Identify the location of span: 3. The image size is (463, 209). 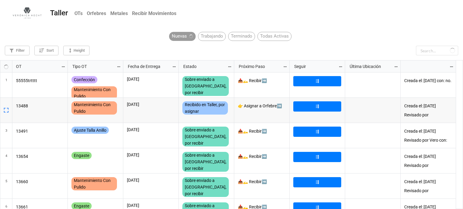
(6, 136).